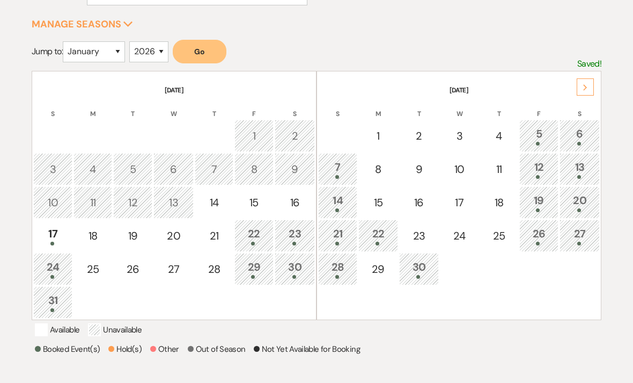 The width and height of the screenshot is (633, 383). I want to click on p: Other, so click(165, 349).